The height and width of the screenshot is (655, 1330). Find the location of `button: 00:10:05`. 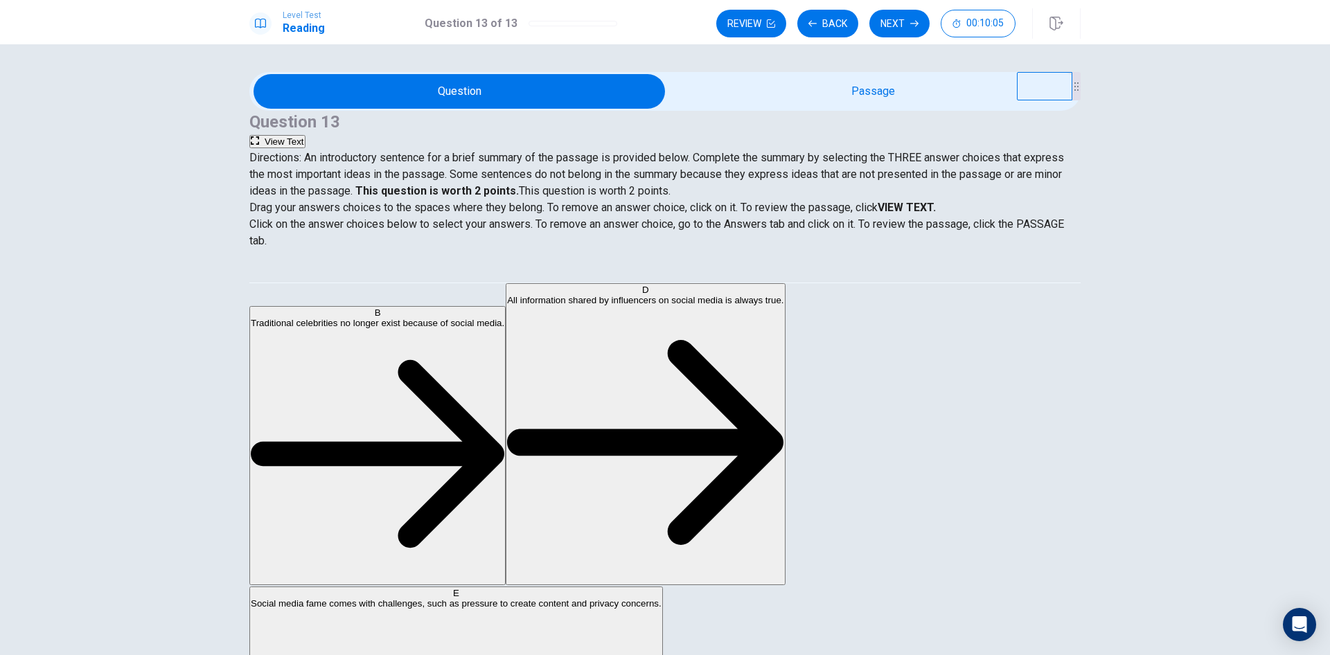

button: 00:10:05 is located at coordinates (978, 24).